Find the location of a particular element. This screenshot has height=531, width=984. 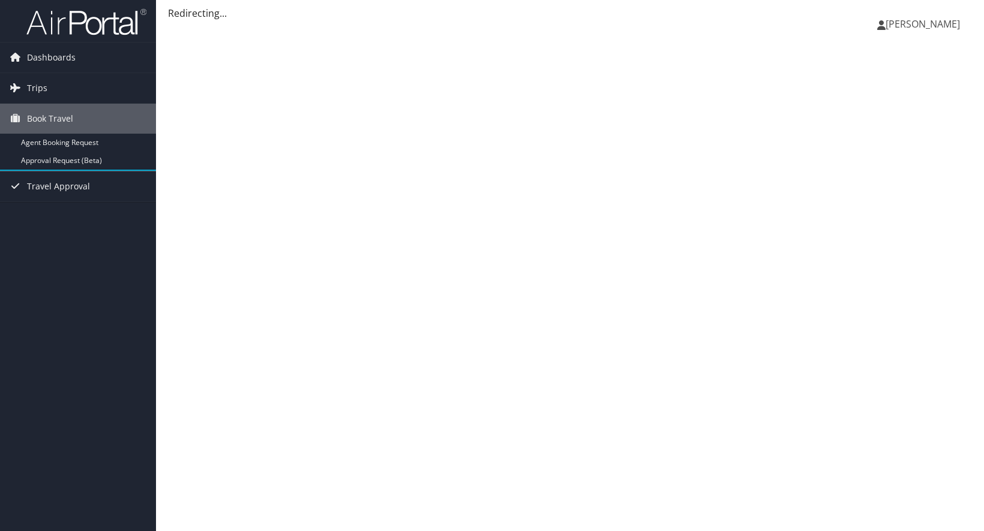

div: Redirecting... is located at coordinates (570, 13).